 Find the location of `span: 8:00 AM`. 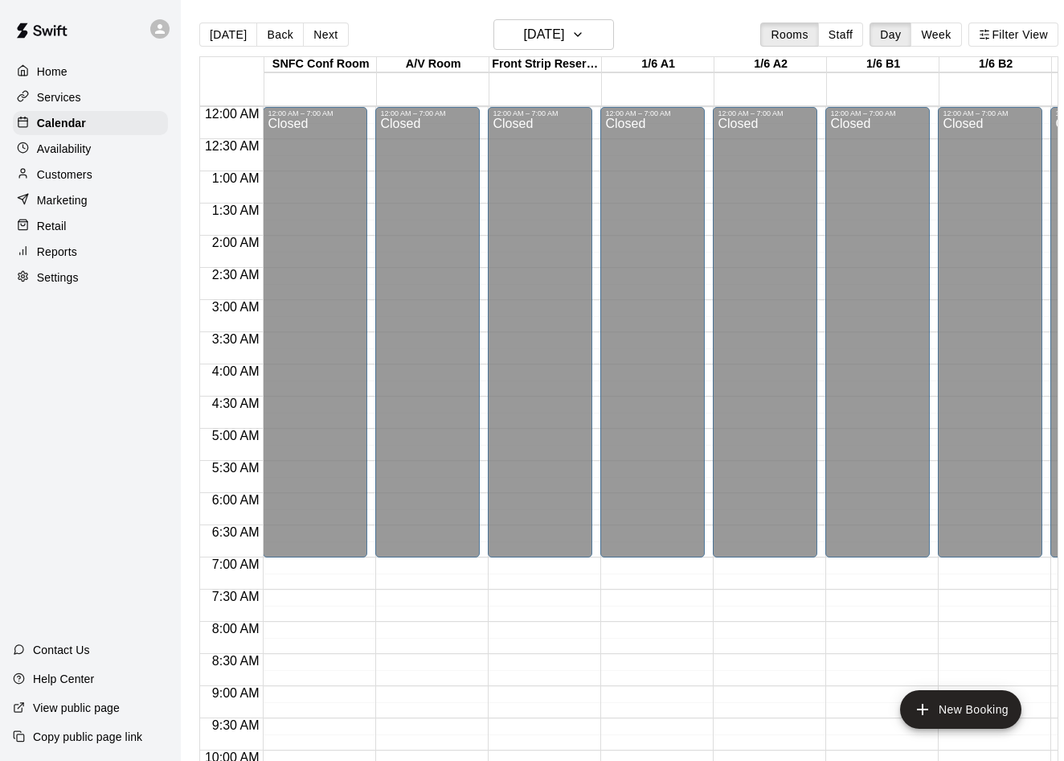

span: 8:00 AM is located at coordinates (236, 628).